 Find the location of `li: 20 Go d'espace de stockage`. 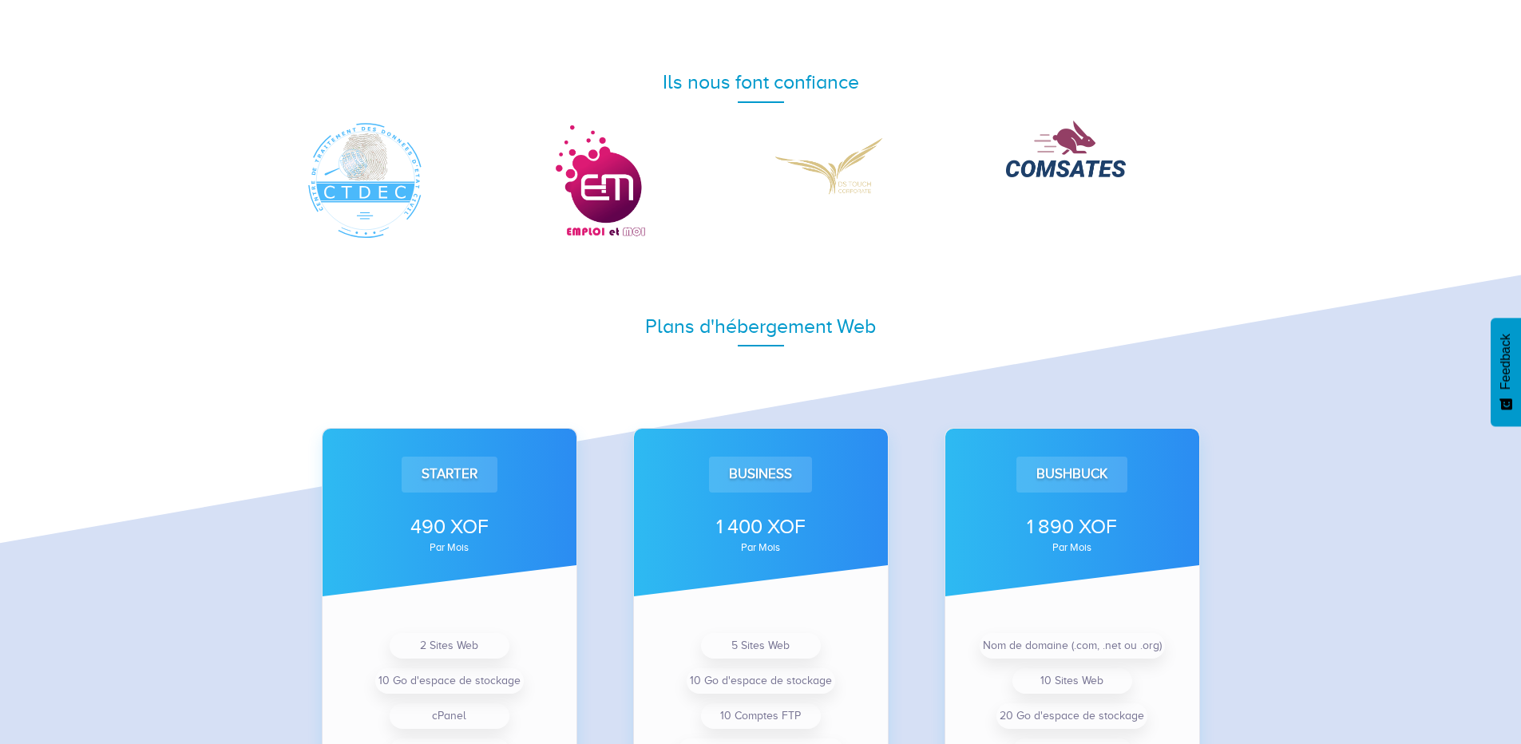

li: 20 Go d'espace de stockage is located at coordinates (1072, 716).